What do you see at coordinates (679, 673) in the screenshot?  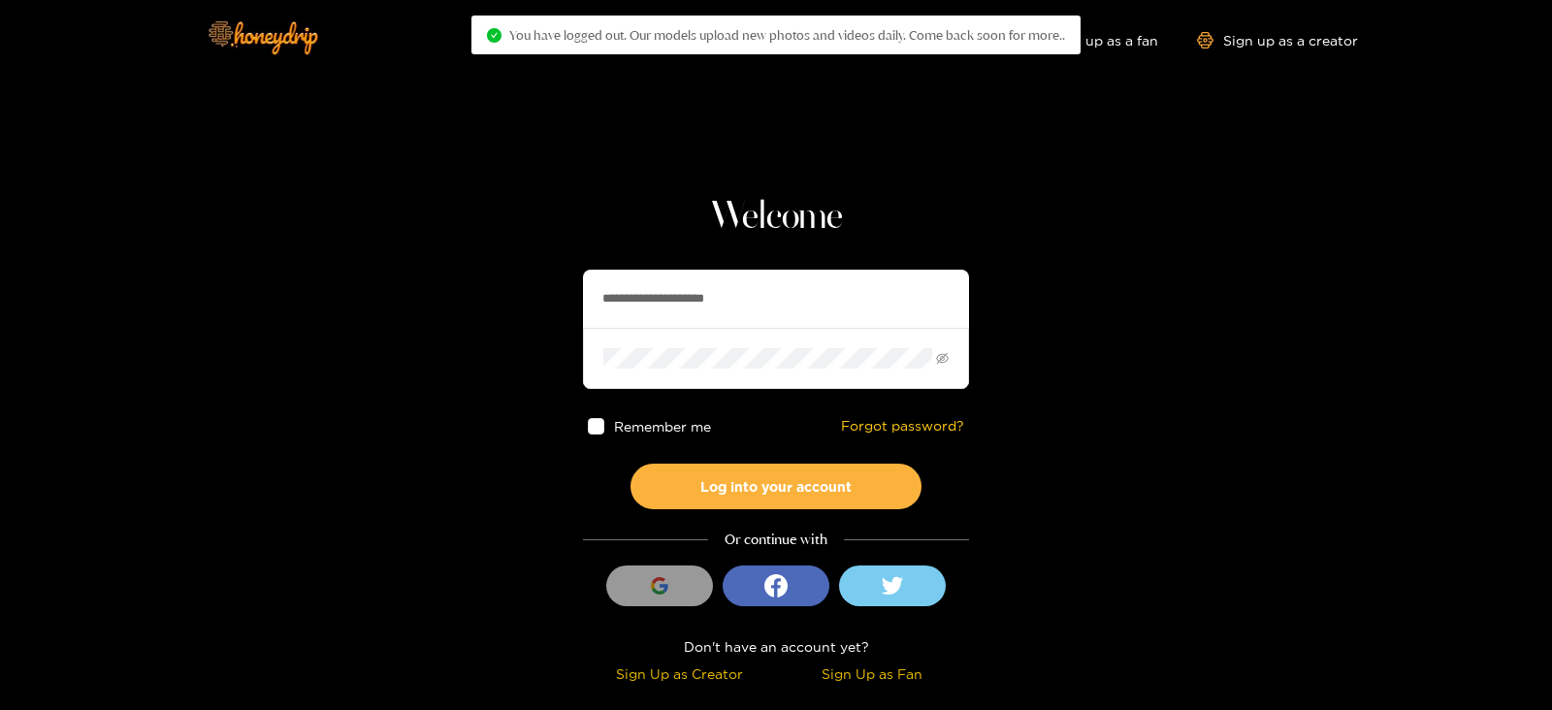 I see `div: Sign Up as Creator` at bounding box center [679, 673].